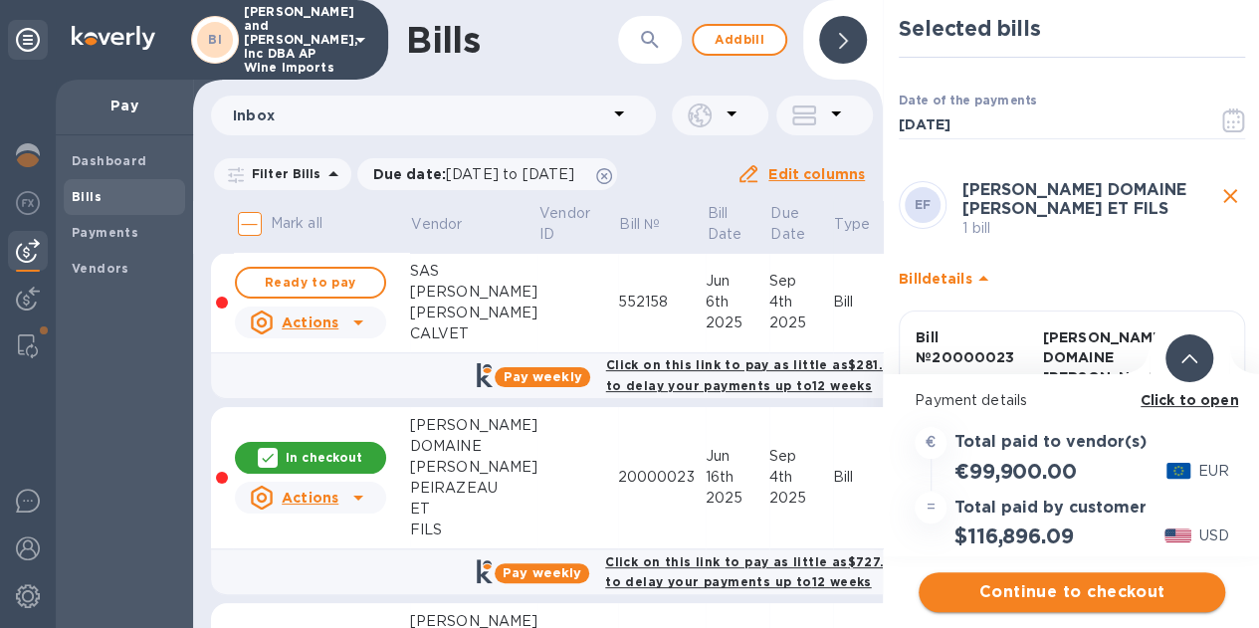  I want to click on div: CALVET, so click(474, 333).